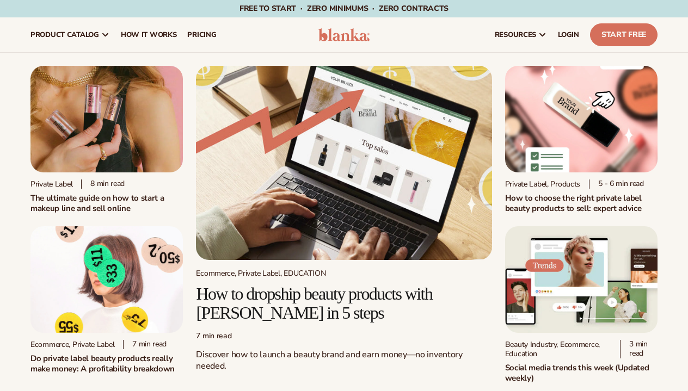  Describe the element at coordinates (343, 223) in the screenshot. I see `a: Growing money with ecommerce Ecommerce, Private Label, EDUCATION How to dropship beauty products ...` at that location.